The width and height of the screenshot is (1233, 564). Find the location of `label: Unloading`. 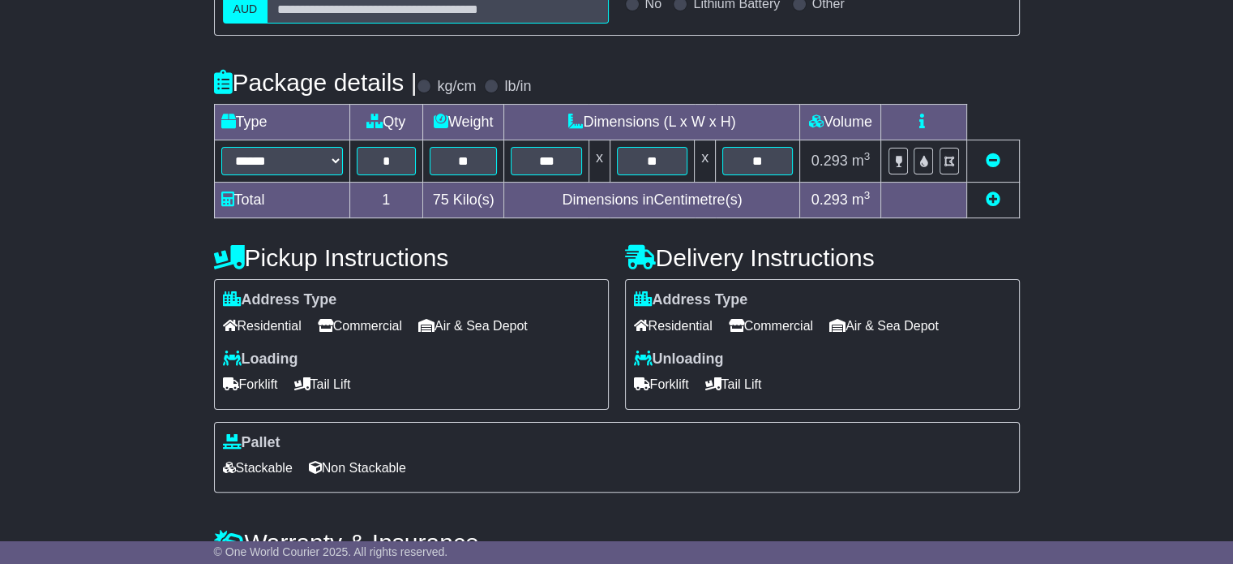

label: Unloading is located at coordinates (679, 359).